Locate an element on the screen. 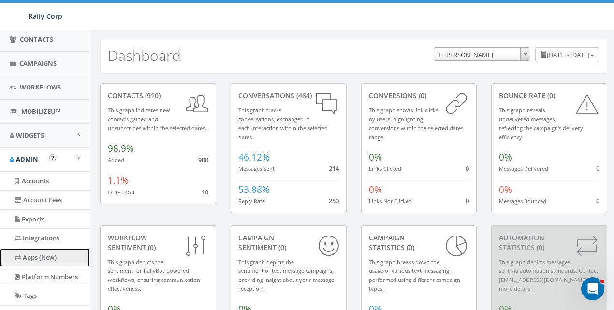 This screenshot has height=310, width=614. span: Rally Corp is located at coordinates (45, 16).